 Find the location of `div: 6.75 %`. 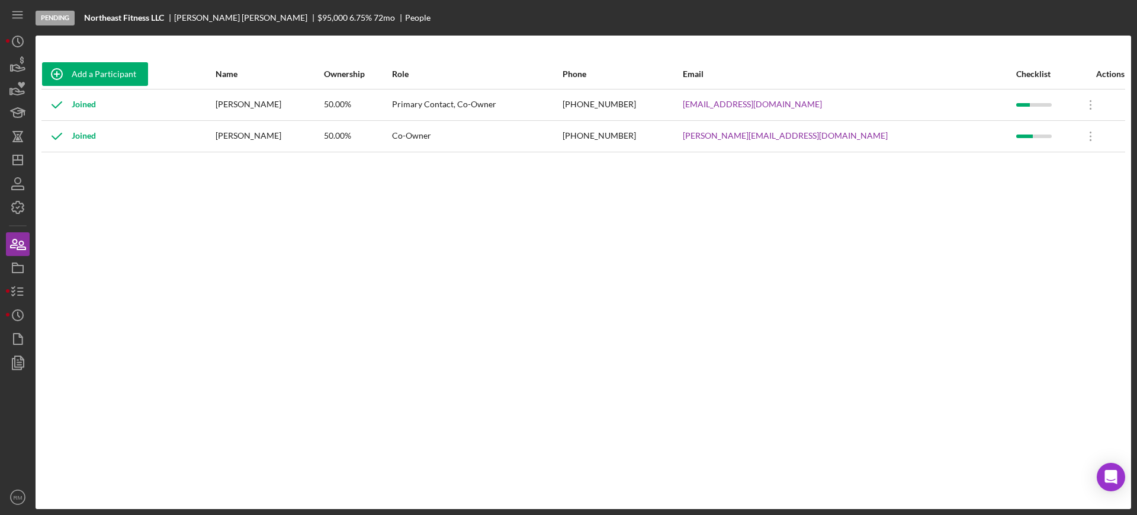

div: 6.75 % is located at coordinates (361, 18).